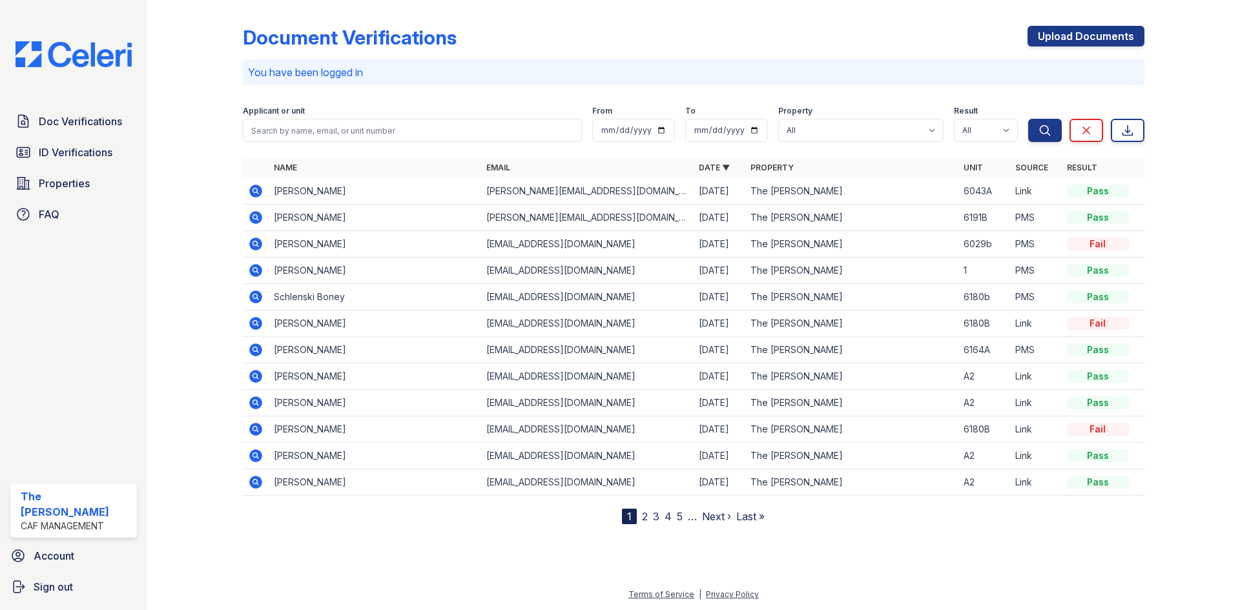  Describe the element at coordinates (644, 516) in the screenshot. I see `a: 2` at that location.